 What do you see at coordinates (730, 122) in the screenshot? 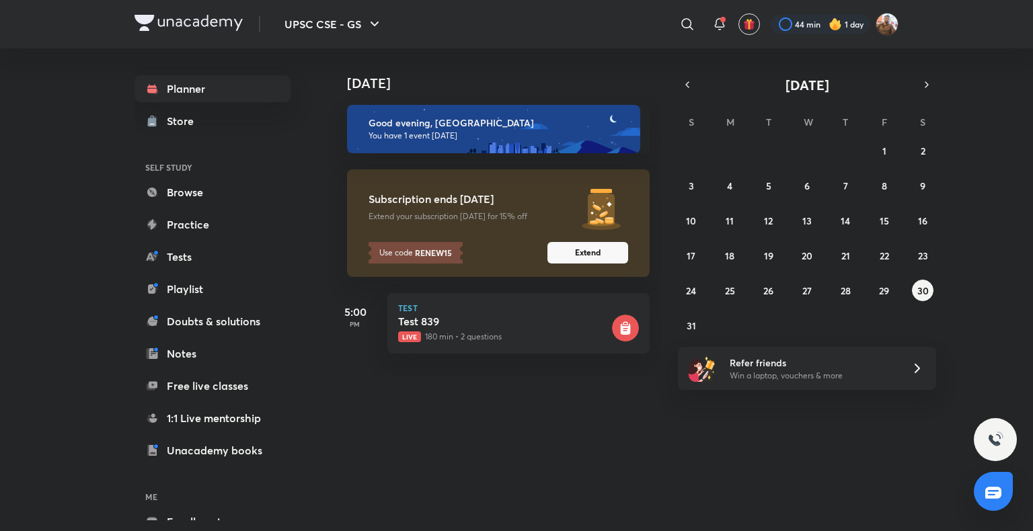
I see `abbr: Monday` at bounding box center [730, 122].